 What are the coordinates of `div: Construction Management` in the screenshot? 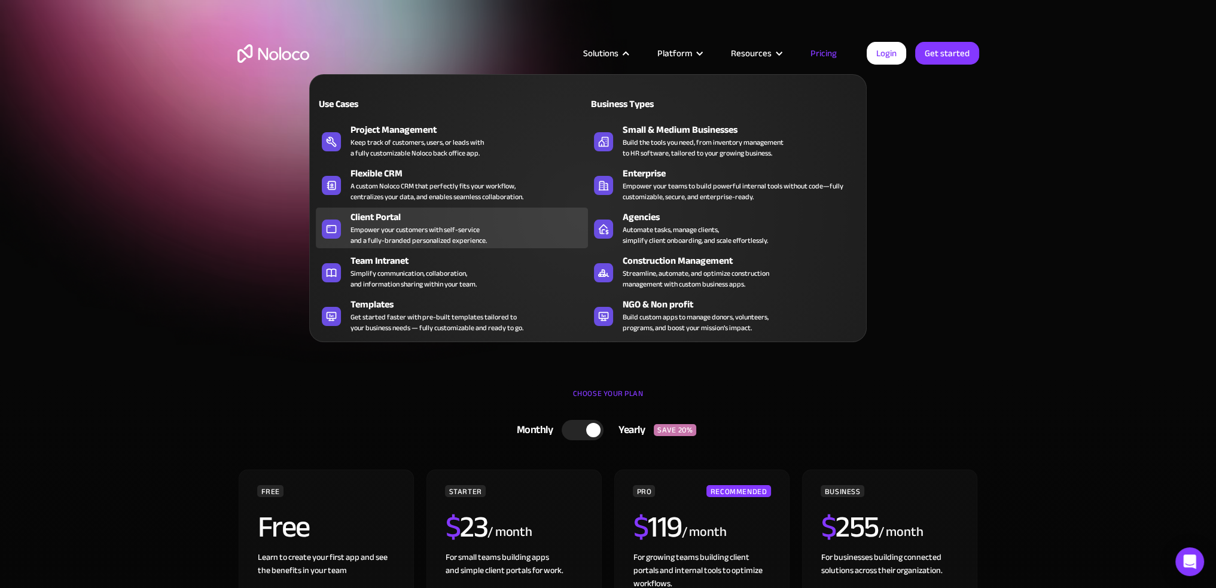 It's located at (744, 261).